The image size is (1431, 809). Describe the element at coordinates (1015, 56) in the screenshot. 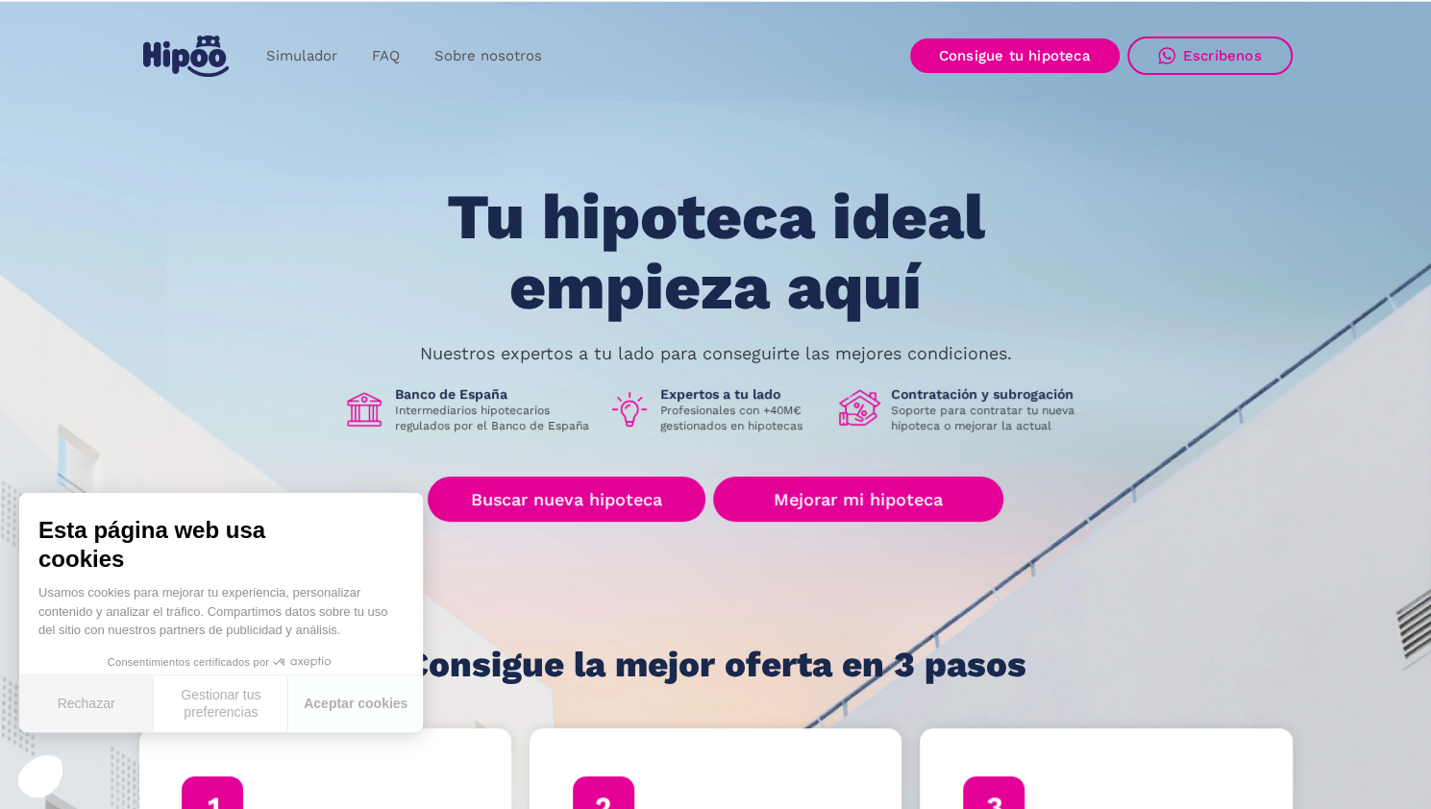

I see `a: Consigue tu hipoteca` at that location.